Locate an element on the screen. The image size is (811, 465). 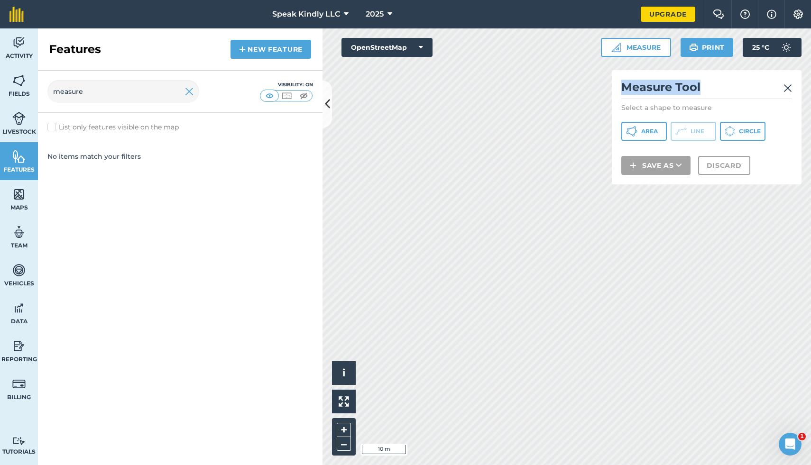
span: 2025 is located at coordinates (375, 14).